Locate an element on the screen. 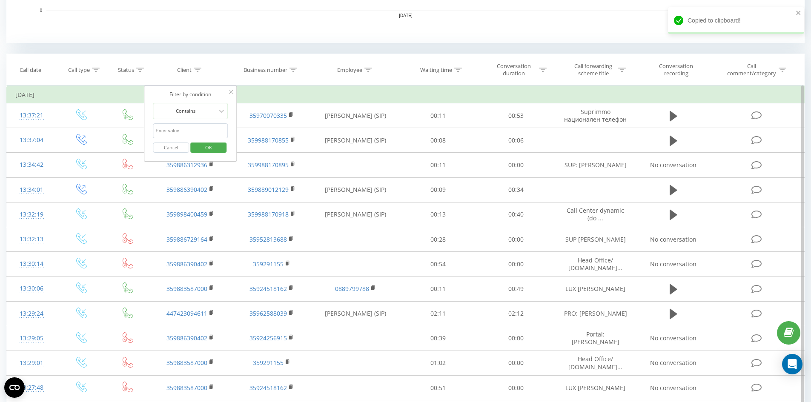  div: 13:29:05 is located at coordinates (32, 339).